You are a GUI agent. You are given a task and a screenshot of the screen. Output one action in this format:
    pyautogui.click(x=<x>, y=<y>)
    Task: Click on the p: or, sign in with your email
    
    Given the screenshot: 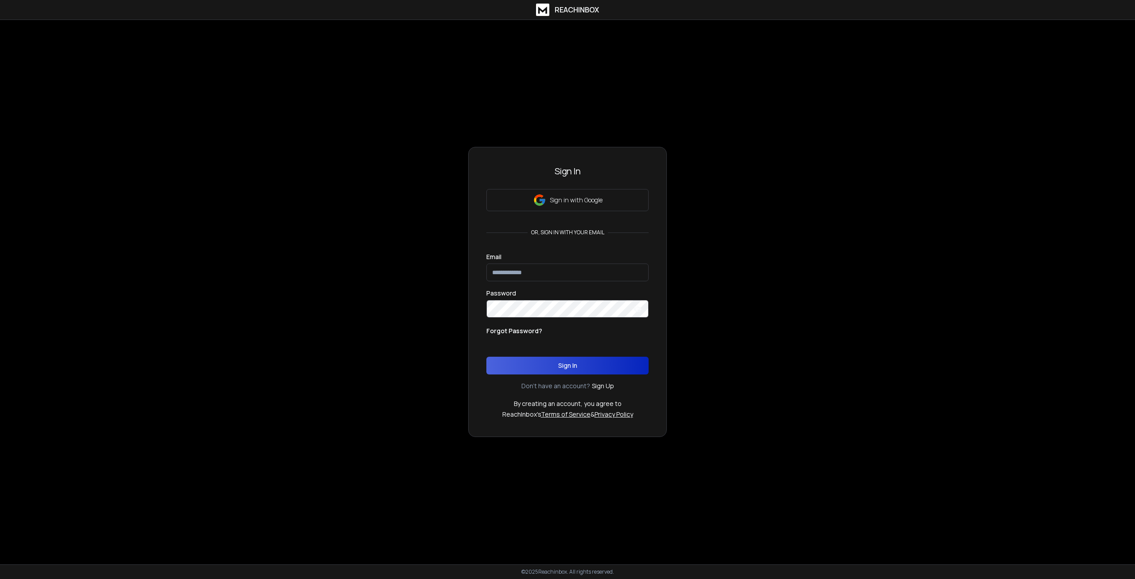 What is the action you would take?
    pyautogui.click(x=568, y=232)
    